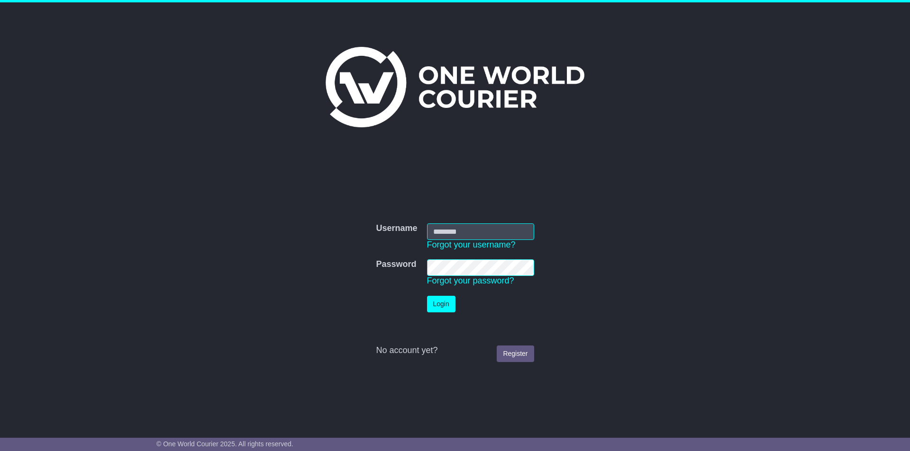 The image size is (910, 451). What do you see at coordinates (396, 265) in the screenshot?
I see `label: Password` at bounding box center [396, 265].